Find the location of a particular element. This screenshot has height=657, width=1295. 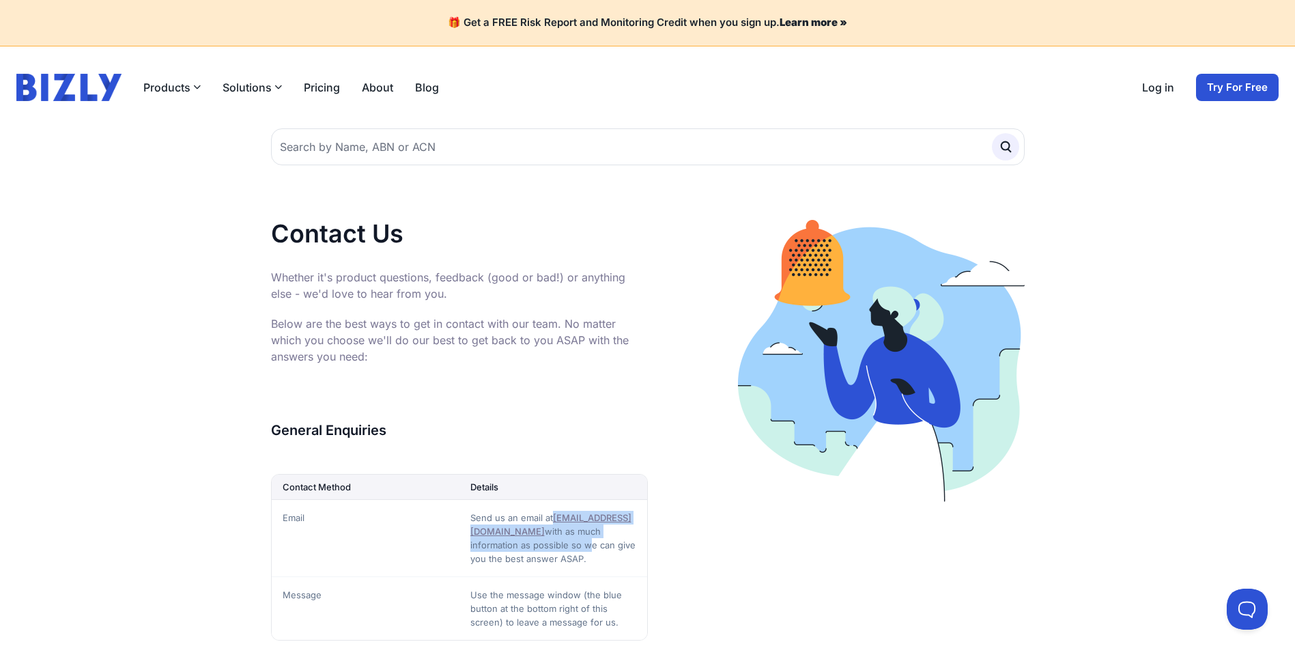

a: Blog is located at coordinates (427, 87).